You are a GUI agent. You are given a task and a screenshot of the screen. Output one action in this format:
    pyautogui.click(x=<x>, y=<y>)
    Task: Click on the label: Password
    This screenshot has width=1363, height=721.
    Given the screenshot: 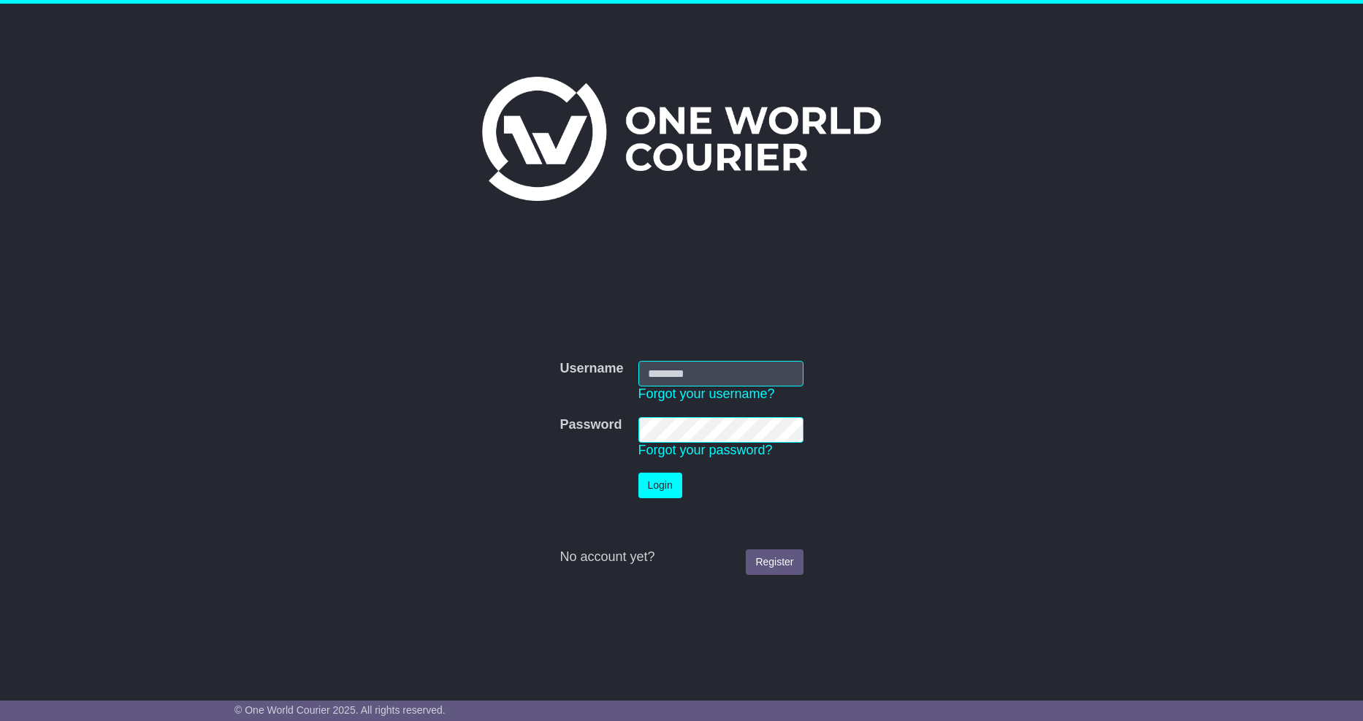 What is the action you would take?
    pyautogui.click(x=590, y=425)
    